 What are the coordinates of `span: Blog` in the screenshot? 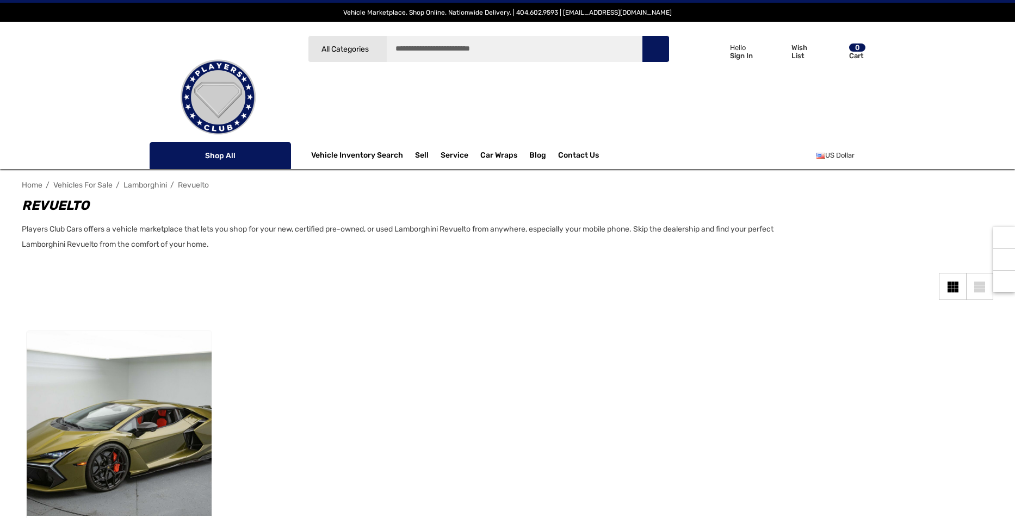 It's located at (538, 157).